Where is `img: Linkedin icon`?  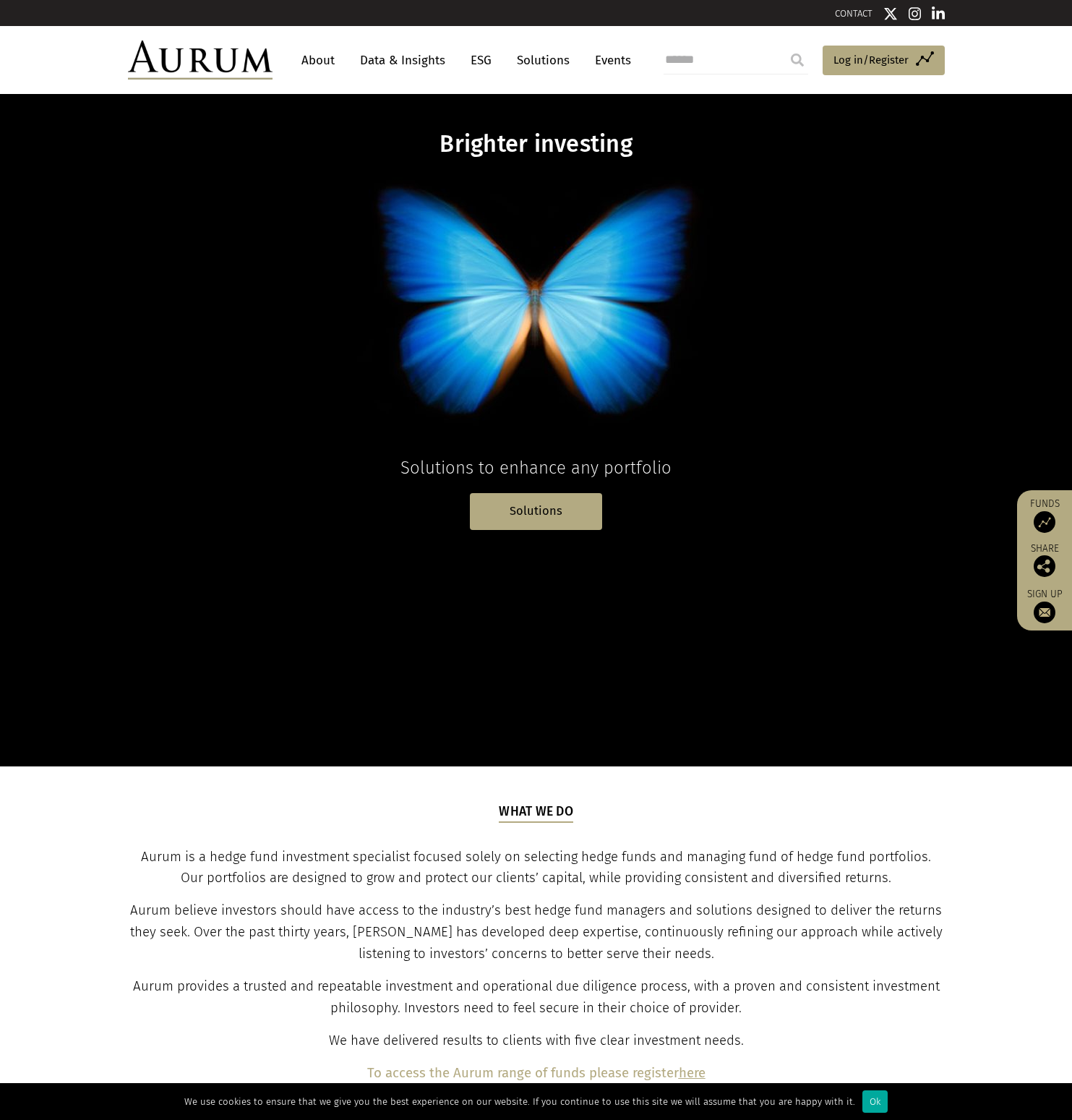
img: Linkedin icon is located at coordinates (939, 14).